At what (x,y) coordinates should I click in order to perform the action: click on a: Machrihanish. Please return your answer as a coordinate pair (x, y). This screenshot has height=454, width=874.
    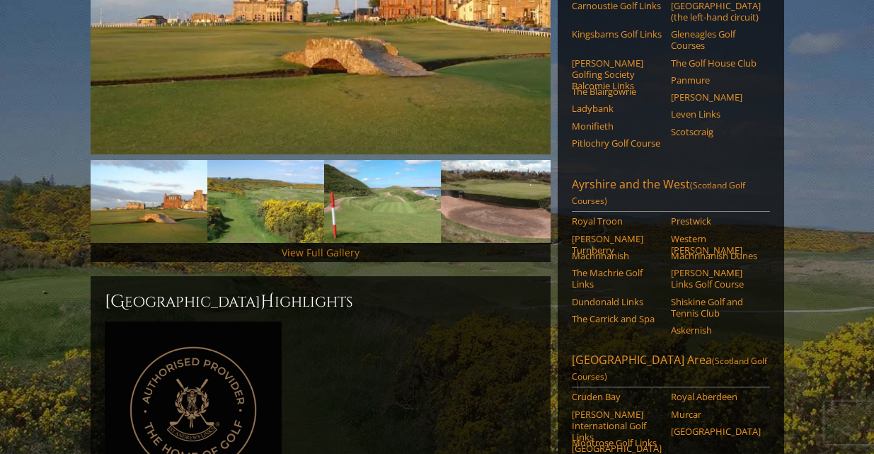
    Looking at the image, I should click on (617, 256).